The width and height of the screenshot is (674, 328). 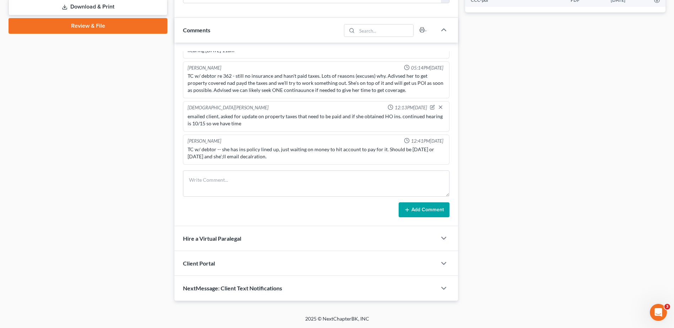 What do you see at coordinates (212, 238) in the screenshot?
I see `span: Hire a Virtual Paralegal` at bounding box center [212, 238].